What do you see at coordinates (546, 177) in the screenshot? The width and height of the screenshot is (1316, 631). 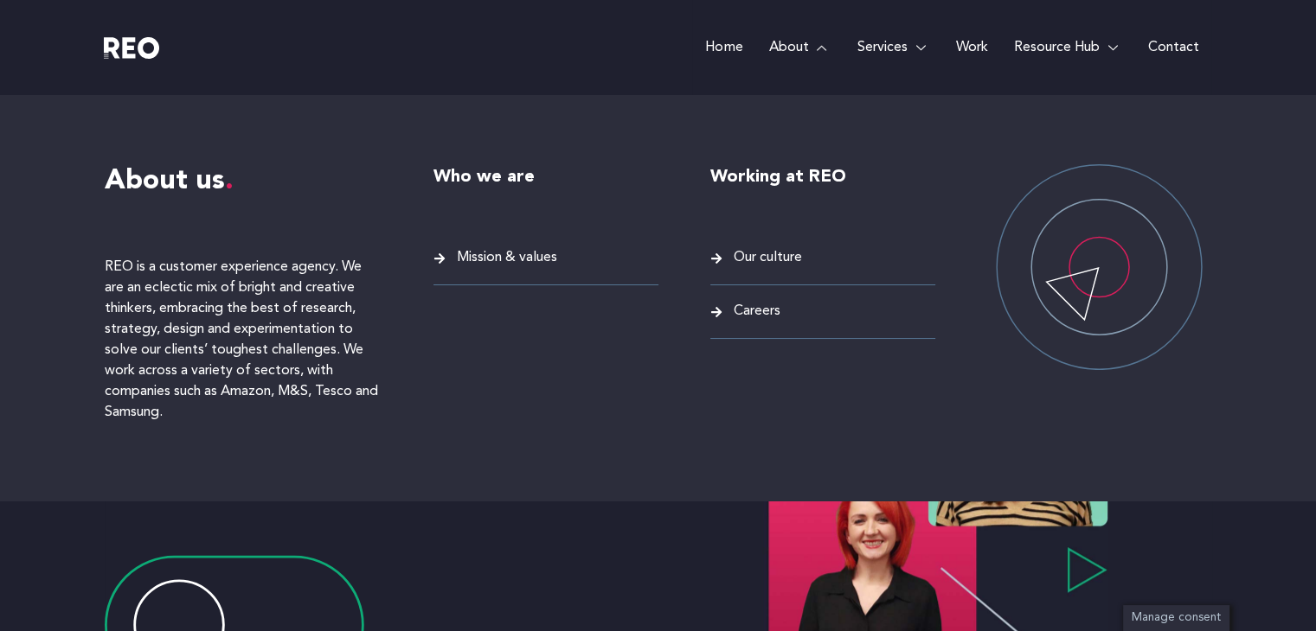 I see `h6: Who we are` at bounding box center [546, 177].